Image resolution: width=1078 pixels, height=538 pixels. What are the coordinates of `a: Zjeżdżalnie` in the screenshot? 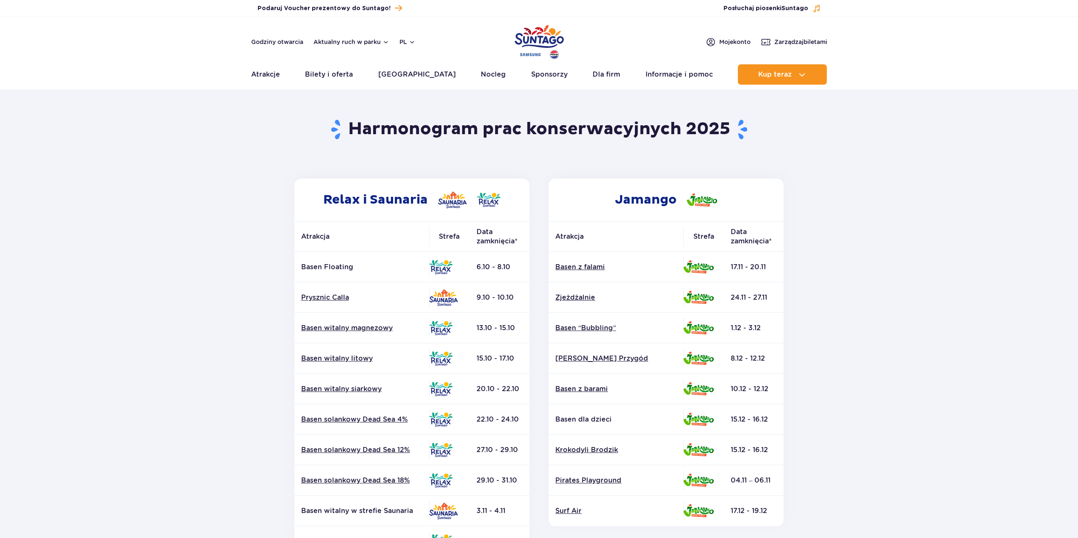 It's located at (616, 298).